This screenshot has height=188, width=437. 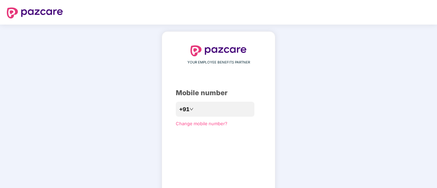 What do you see at coordinates (201, 124) in the screenshot?
I see `span: Change mobile number?` at bounding box center [201, 124].